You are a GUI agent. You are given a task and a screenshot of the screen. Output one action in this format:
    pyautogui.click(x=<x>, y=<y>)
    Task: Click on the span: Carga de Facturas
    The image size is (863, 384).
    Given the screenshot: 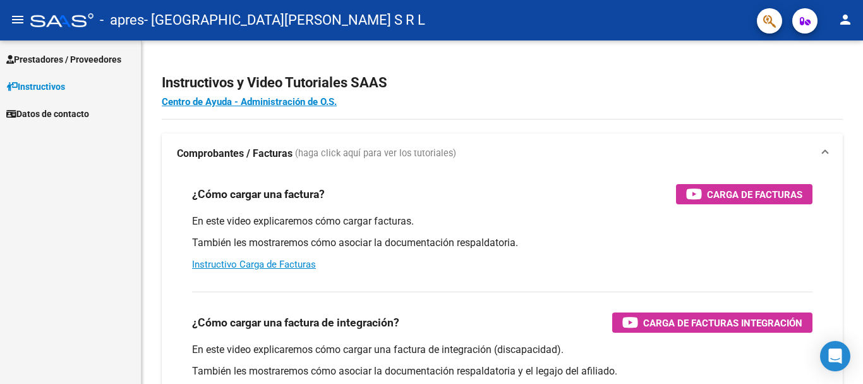 What is the action you would take?
    pyautogui.click(x=755, y=194)
    